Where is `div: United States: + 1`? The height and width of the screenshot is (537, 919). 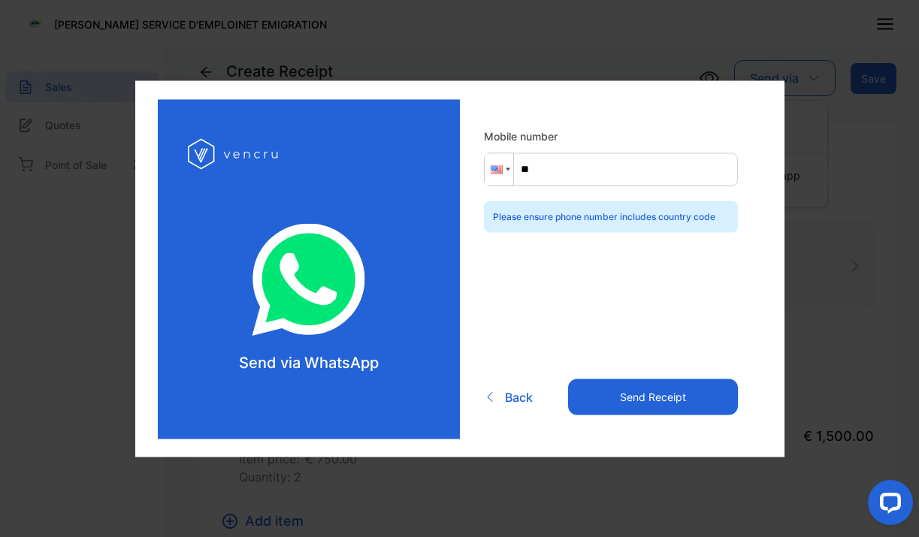
div: United States: + 1 is located at coordinates (499, 169).